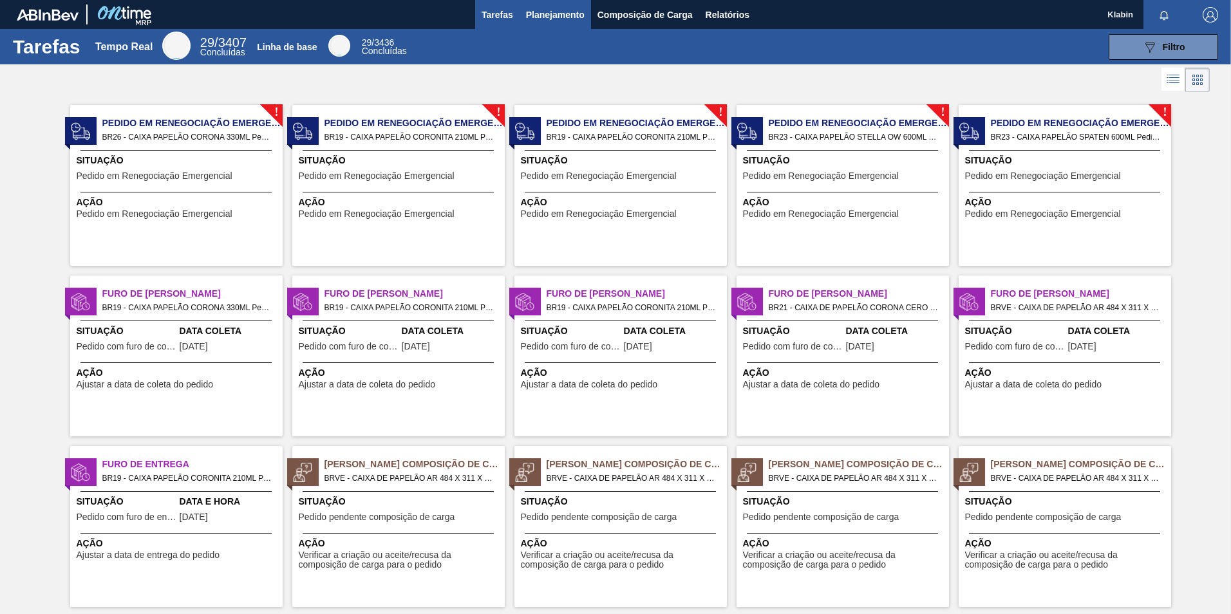 The height and width of the screenshot is (614, 1231). What do you see at coordinates (854, 308) in the screenshot?
I see `span: BR21 - CAIXA DE PAPELAO CORONA CERO 330ML Pedido - 1988286` at bounding box center [854, 308].